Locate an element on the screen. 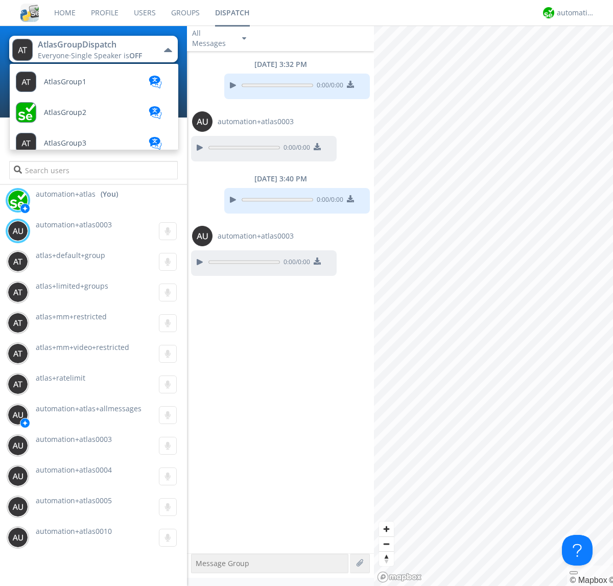 Image resolution: width=613 pixels, height=586 pixels. span: atlas+mm+restricted is located at coordinates (71, 316).